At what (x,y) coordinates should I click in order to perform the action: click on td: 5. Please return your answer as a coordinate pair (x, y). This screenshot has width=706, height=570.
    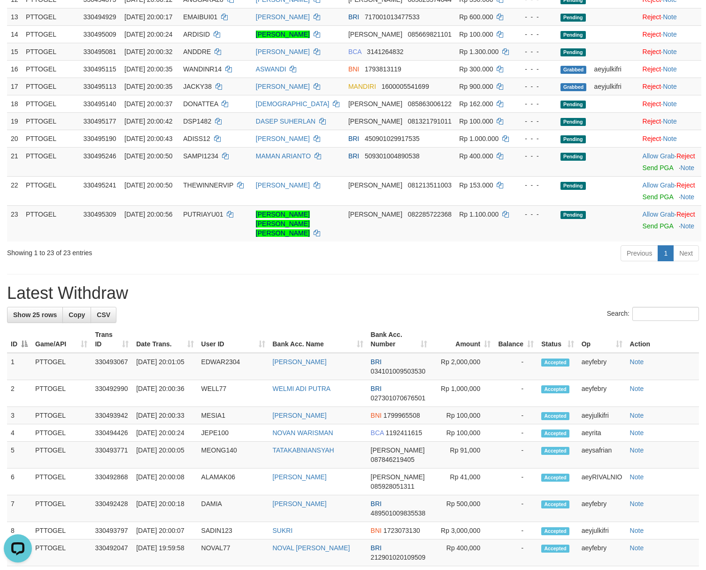
    Looking at the image, I should click on (19, 455).